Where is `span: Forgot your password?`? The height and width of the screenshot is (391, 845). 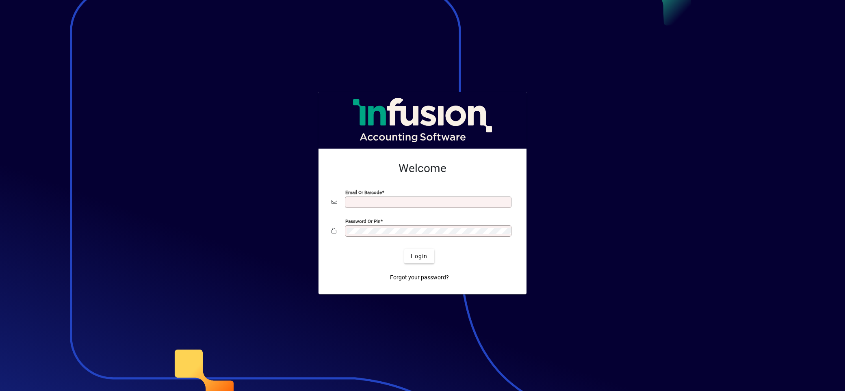 span: Forgot your password? is located at coordinates (419, 278).